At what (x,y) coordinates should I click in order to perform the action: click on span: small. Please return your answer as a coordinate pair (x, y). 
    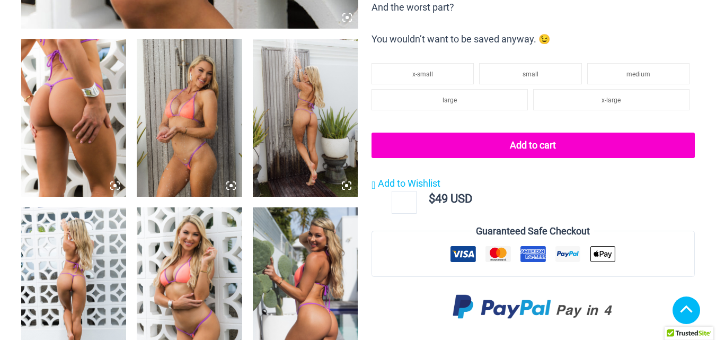
    Looking at the image, I should click on (530, 74).